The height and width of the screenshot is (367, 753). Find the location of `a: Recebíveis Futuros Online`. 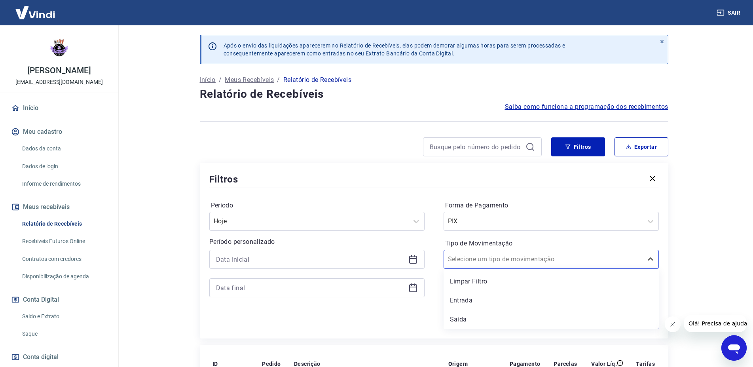

a: Recebíveis Futuros Online is located at coordinates (64, 241).